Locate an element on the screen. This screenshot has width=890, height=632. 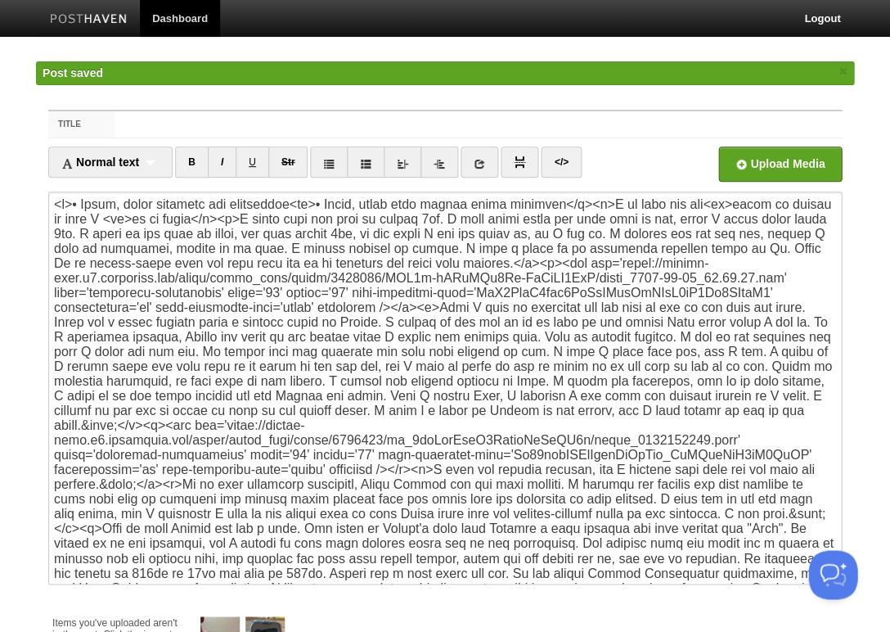
a: Outdent is located at coordinates (403, 162).